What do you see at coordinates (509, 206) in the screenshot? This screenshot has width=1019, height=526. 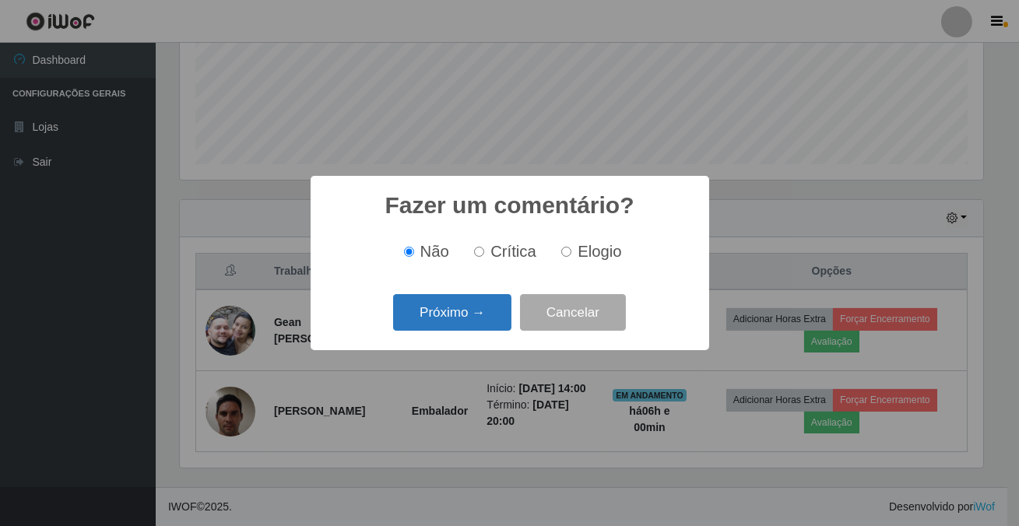 I see `h2: Fazer um comentário?` at bounding box center [509, 206].